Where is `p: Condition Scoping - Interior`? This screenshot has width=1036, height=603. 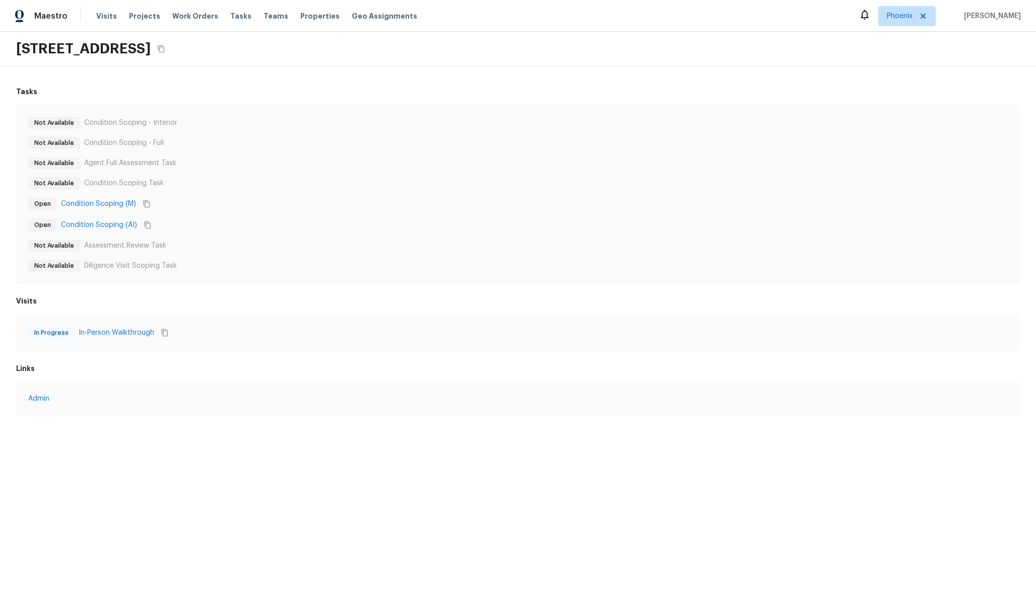 p: Condition Scoping - Interior is located at coordinates (130, 123).